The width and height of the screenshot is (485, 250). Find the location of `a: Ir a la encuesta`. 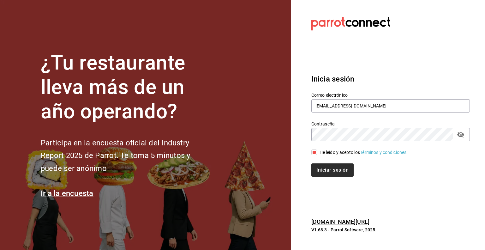

a: Ir a la encuesta is located at coordinates (67, 193).